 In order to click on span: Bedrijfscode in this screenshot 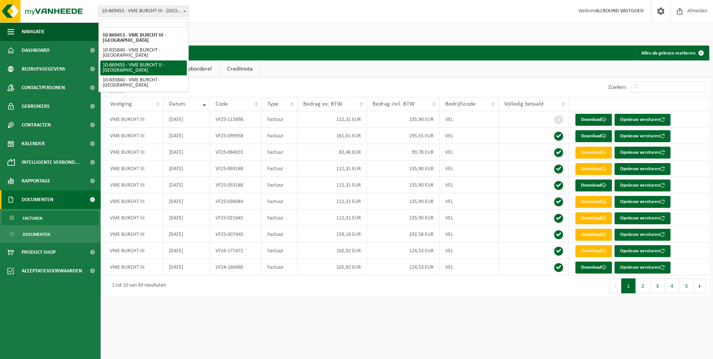, I will do `click(460, 104)`.